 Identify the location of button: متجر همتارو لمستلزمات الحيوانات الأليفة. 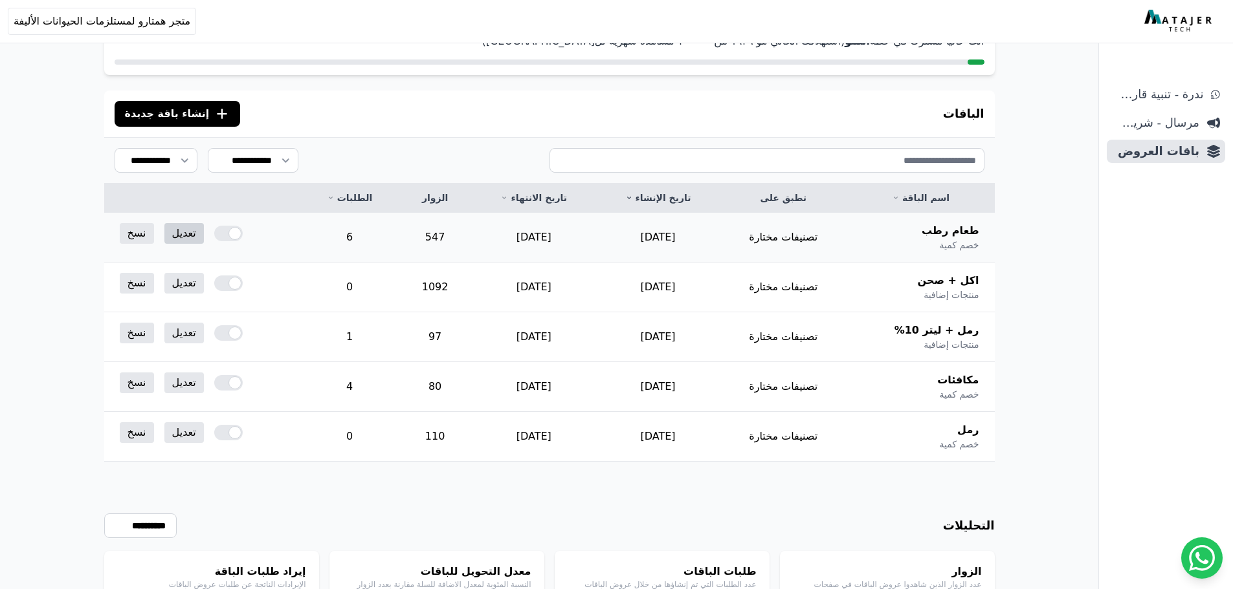
(102, 21).